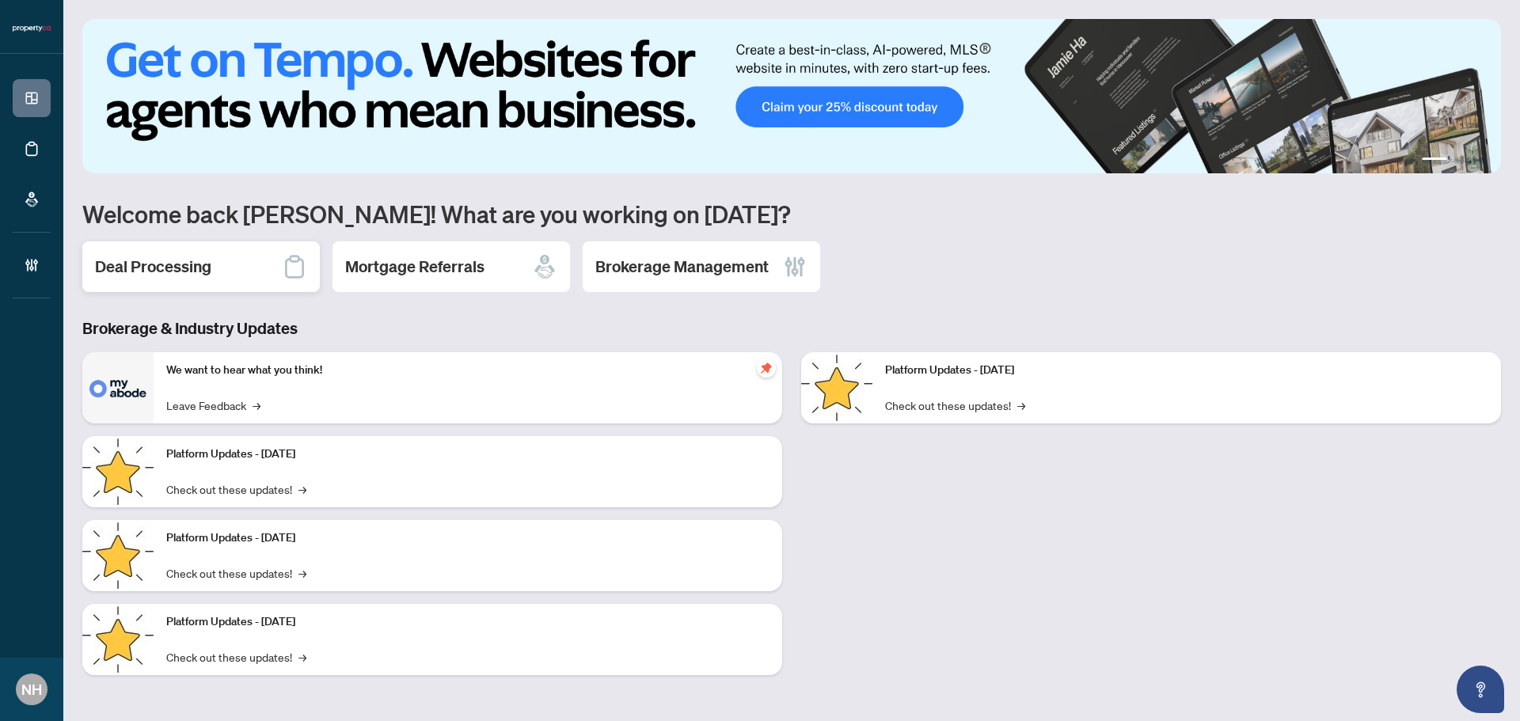 Image resolution: width=1520 pixels, height=721 pixels. Describe the element at coordinates (1456, 161) in the screenshot. I see `button: 2` at that location.